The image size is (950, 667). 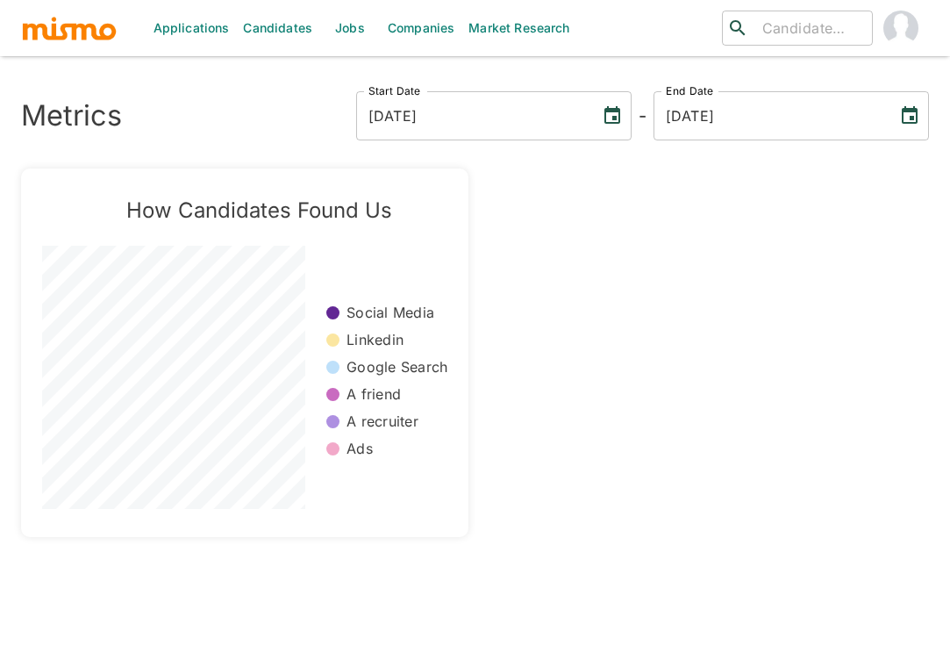 I want to click on p: A friend, so click(x=374, y=394).